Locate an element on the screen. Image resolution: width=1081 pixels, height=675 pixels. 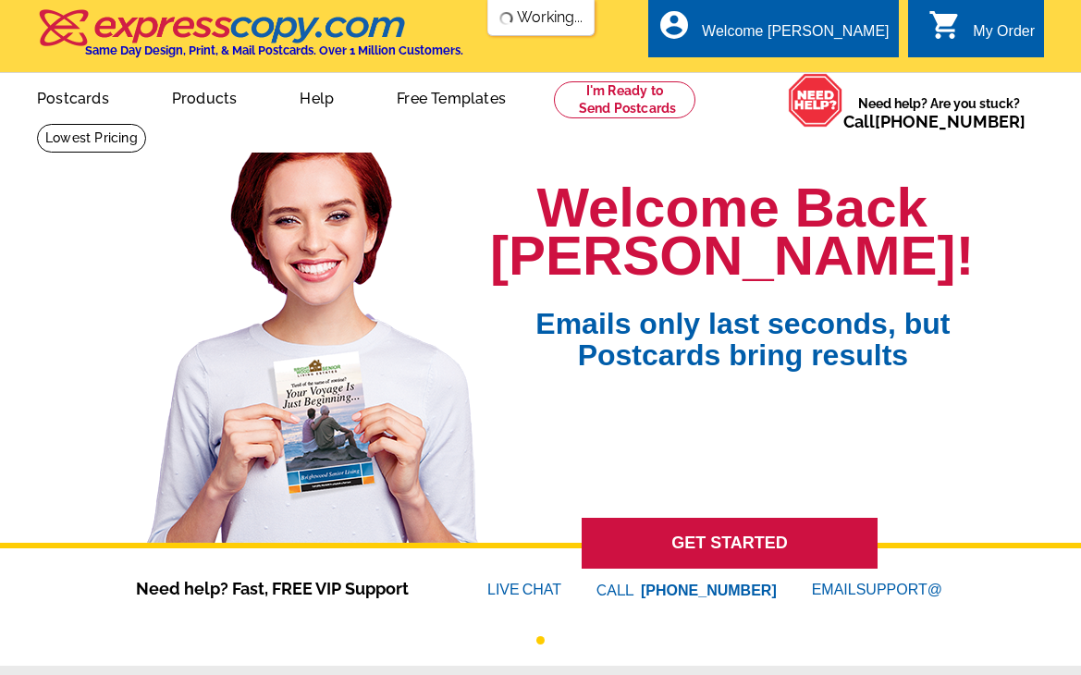
button: 1 of 1 is located at coordinates (540, 640).